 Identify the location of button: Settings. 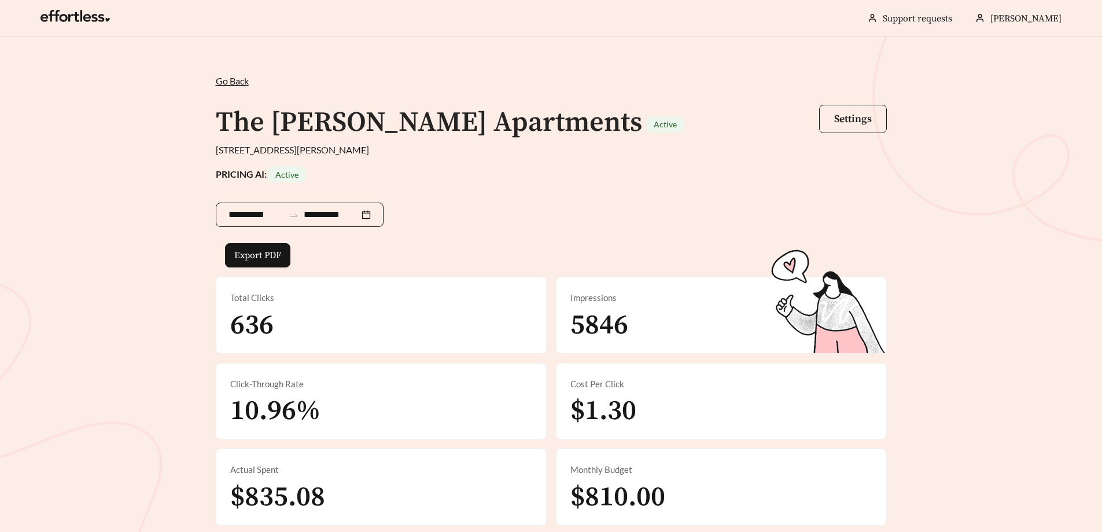
(853, 119).